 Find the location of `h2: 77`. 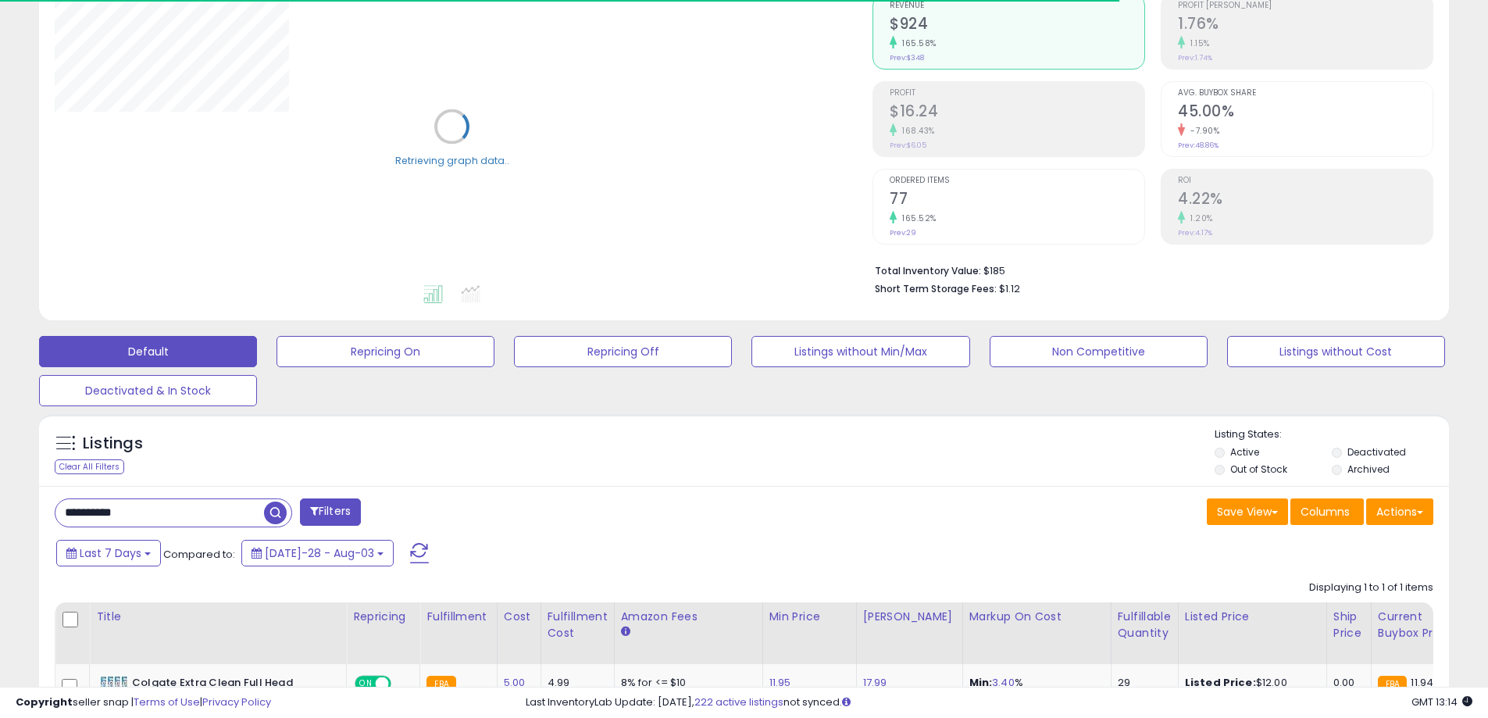

h2: 77 is located at coordinates (1017, 200).